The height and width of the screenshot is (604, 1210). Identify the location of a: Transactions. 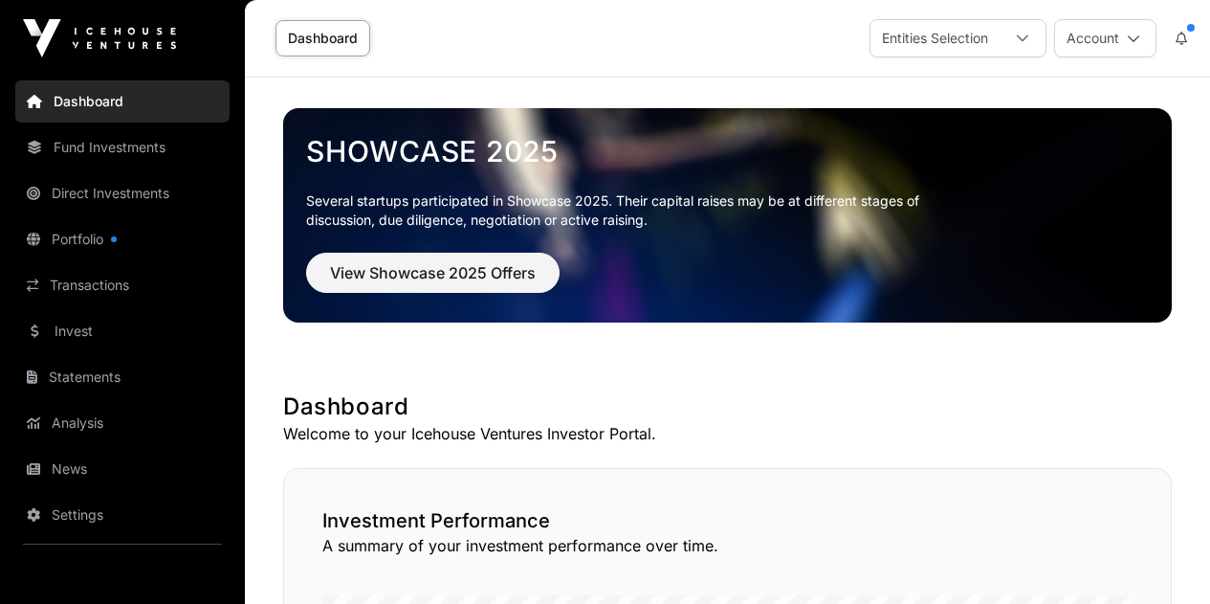
(122, 285).